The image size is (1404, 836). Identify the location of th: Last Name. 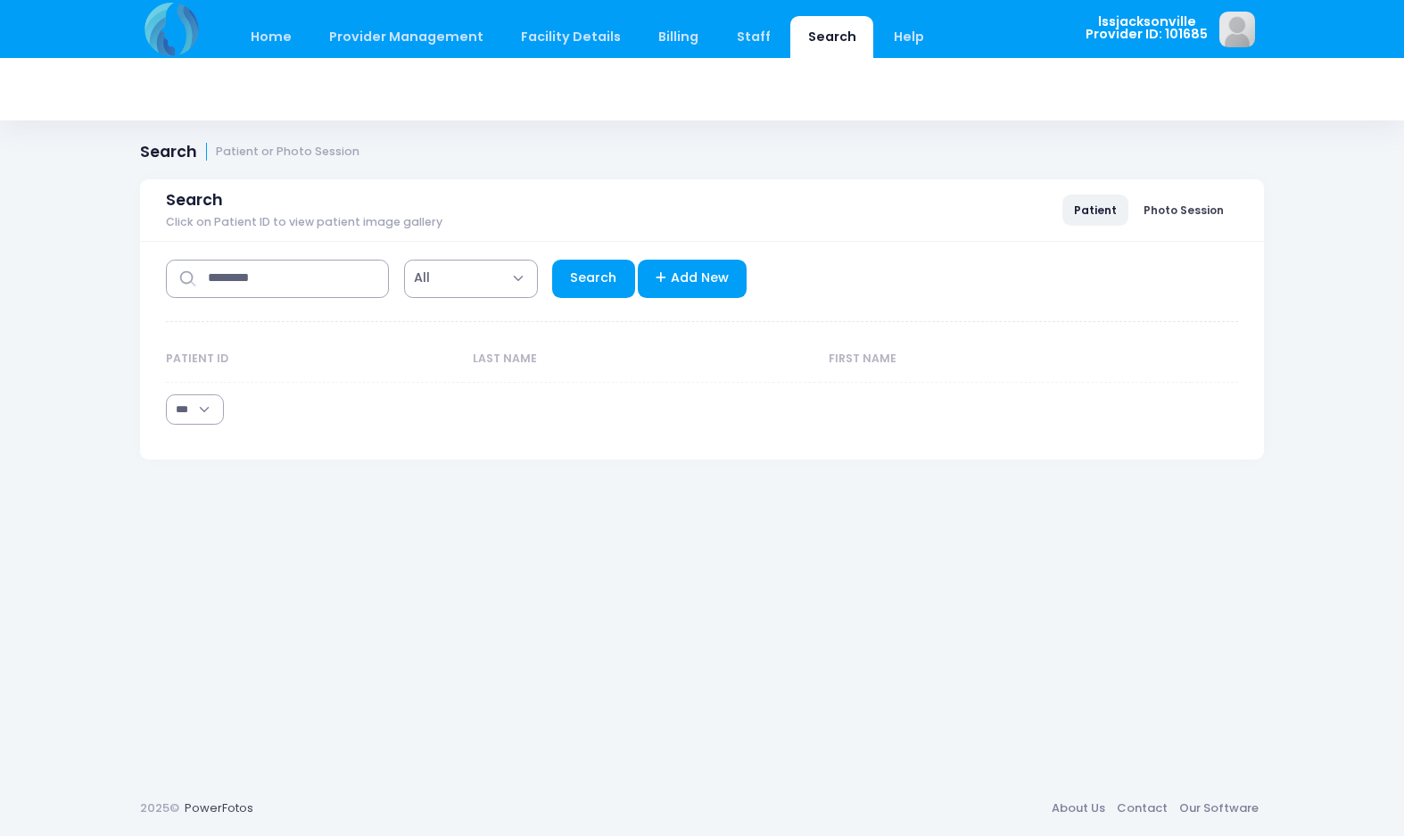
(641, 359).